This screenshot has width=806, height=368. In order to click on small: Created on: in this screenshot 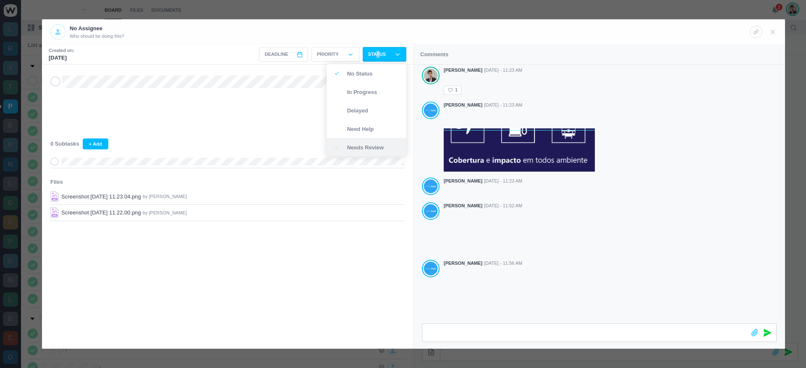, I will do `click(61, 50)`.